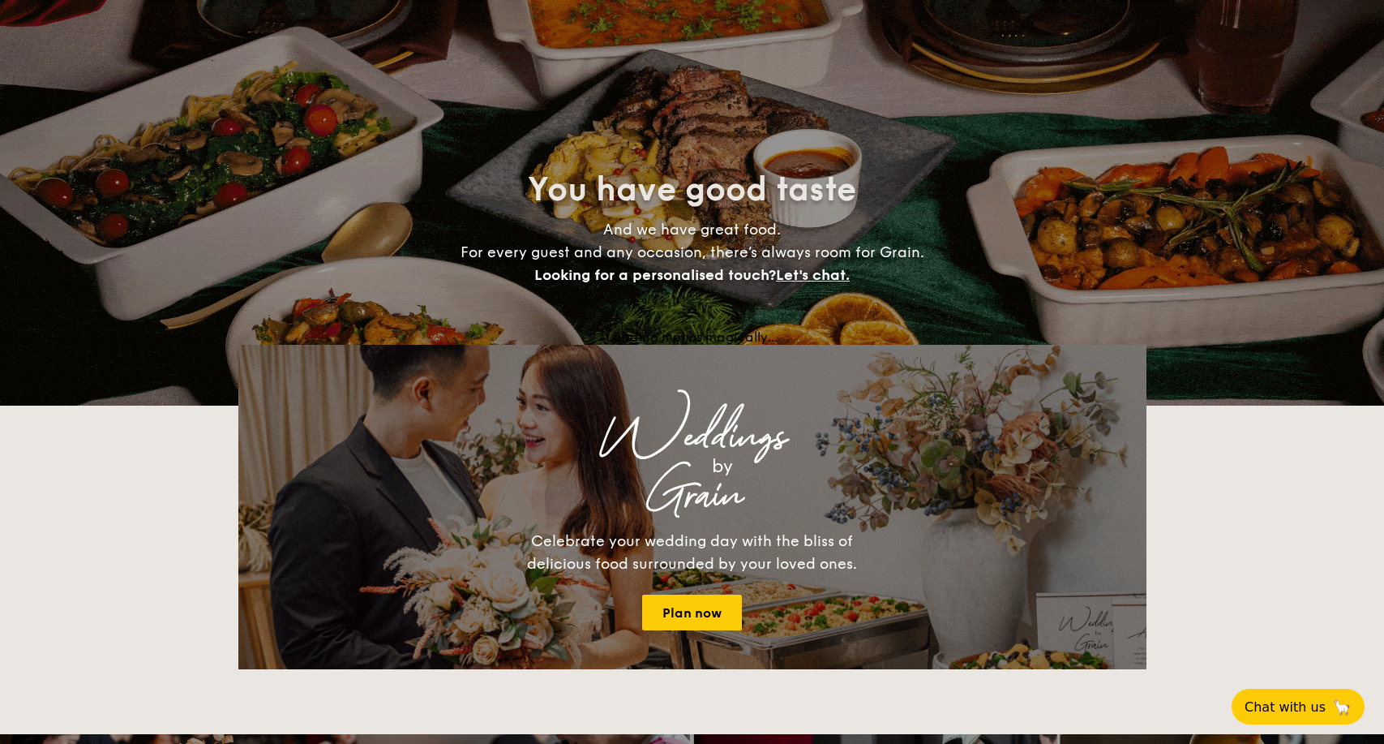  Describe the element at coordinates (692, 552) in the screenshot. I see `div: Celebrate your wedding day with the bliss of delicious food surrounded by your loved ones.` at that location.